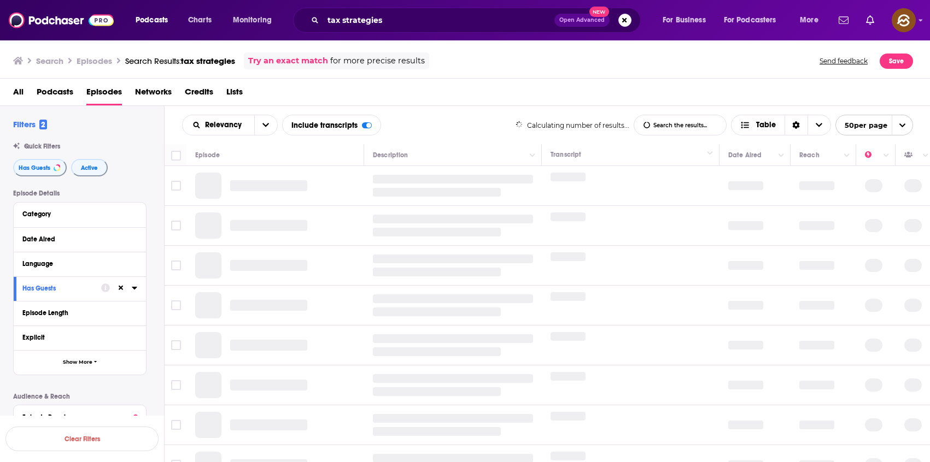 The height and width of the screenshot is (462, 930). What do you see at coordinates (180, 61) in the screenshot?
I see `a: Search Results:tax strategies` at bounding box center [180, 61].